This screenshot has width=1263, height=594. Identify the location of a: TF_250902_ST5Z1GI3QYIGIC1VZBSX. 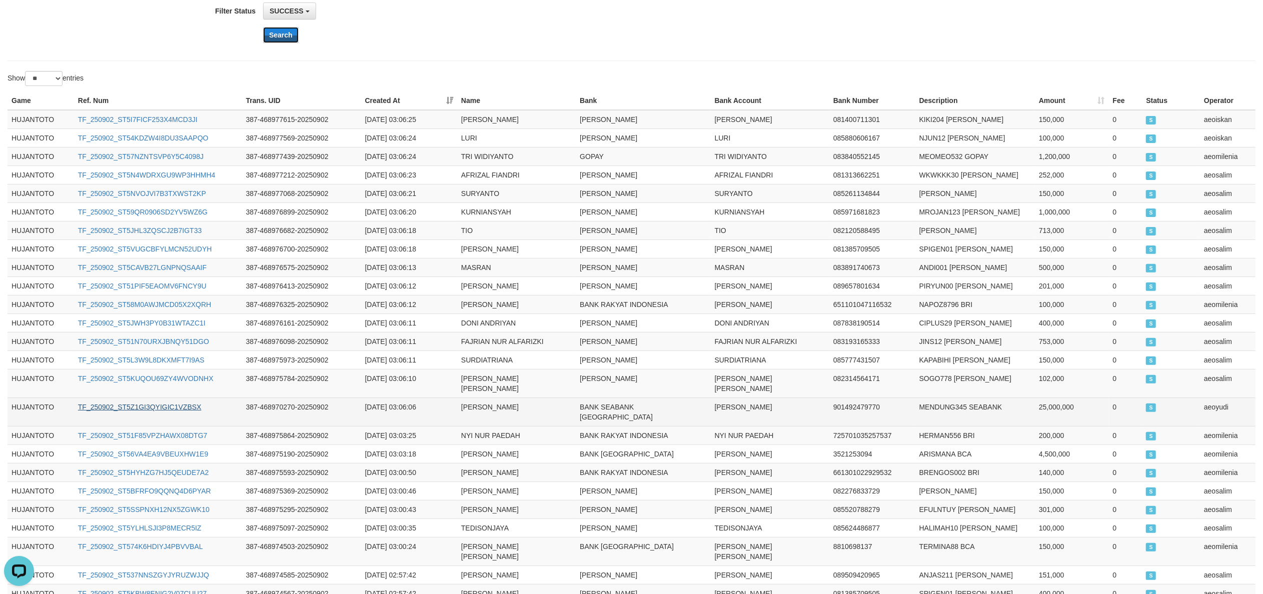
(140, 407).